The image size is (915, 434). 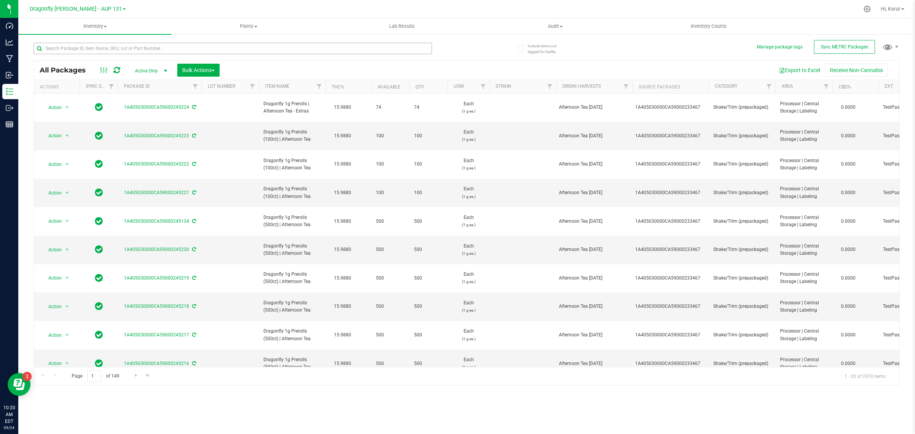 I want to click on a: Inventory Counts, so click(x=708, y=26).